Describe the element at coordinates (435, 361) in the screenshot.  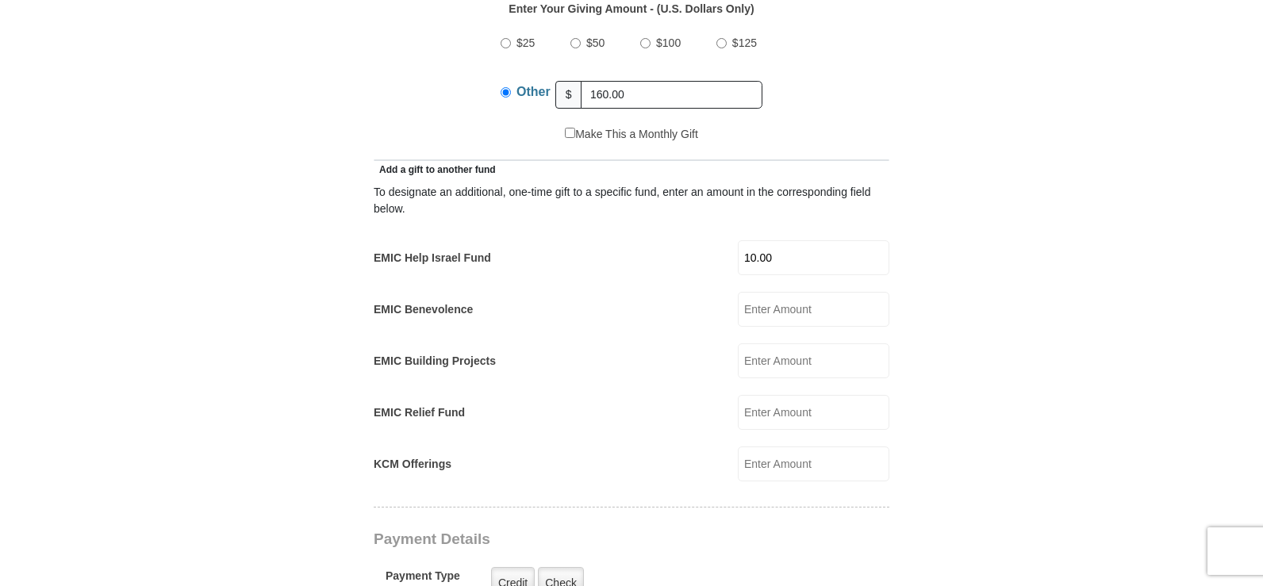
I see `label: EMIC Building Projects` at that location.